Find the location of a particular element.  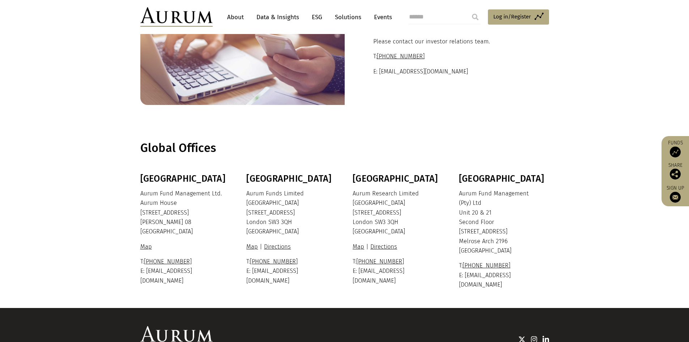

p: Please contact our investor relations team. is located at coordinates (446, 42).